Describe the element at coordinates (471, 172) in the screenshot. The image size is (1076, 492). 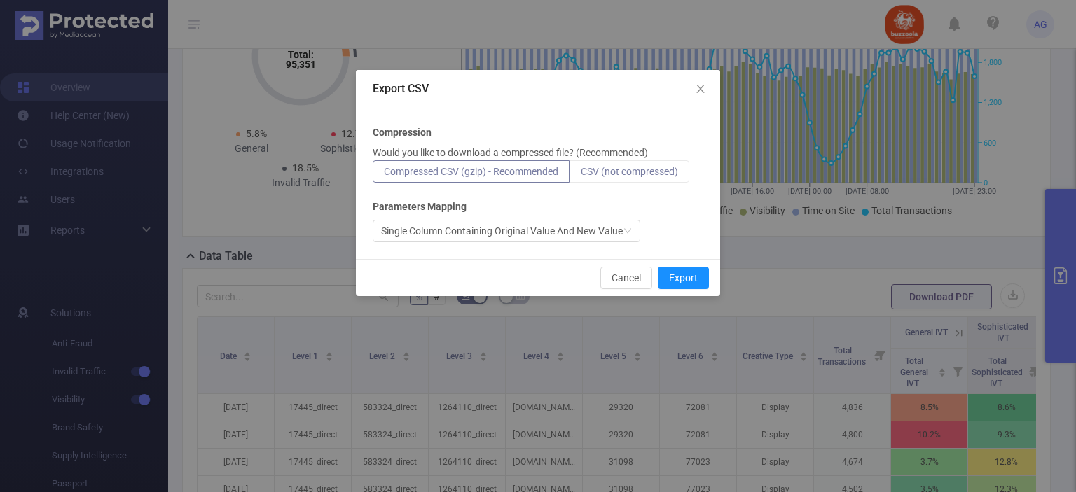
I see `span: Compressed CSV (gzip) - Recommended` at that location.